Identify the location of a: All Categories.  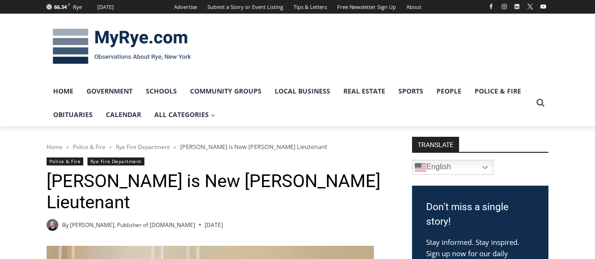
(185, 115).